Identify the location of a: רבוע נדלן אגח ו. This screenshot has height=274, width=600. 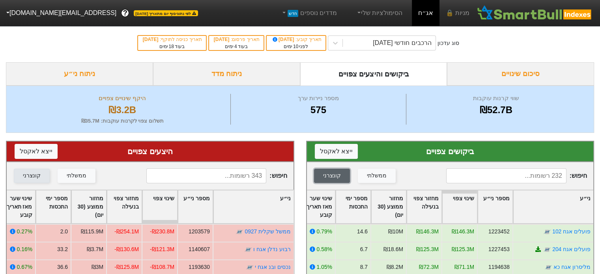
(272, 249).